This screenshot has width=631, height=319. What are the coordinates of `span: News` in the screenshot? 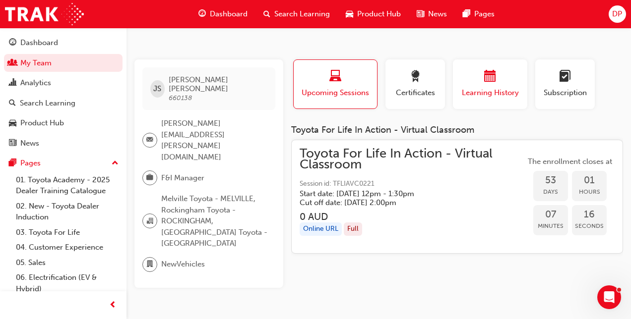 It's located at (437, 14).